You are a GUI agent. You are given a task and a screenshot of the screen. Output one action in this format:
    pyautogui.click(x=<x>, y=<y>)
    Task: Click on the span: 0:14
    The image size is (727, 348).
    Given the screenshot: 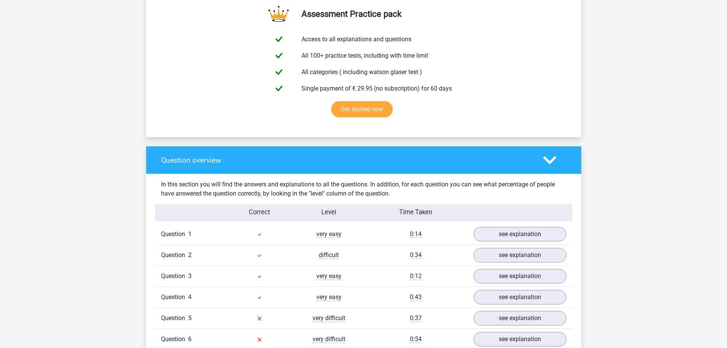 What is the action you would take?
    pyautogui.click(x=416, y=234)
    